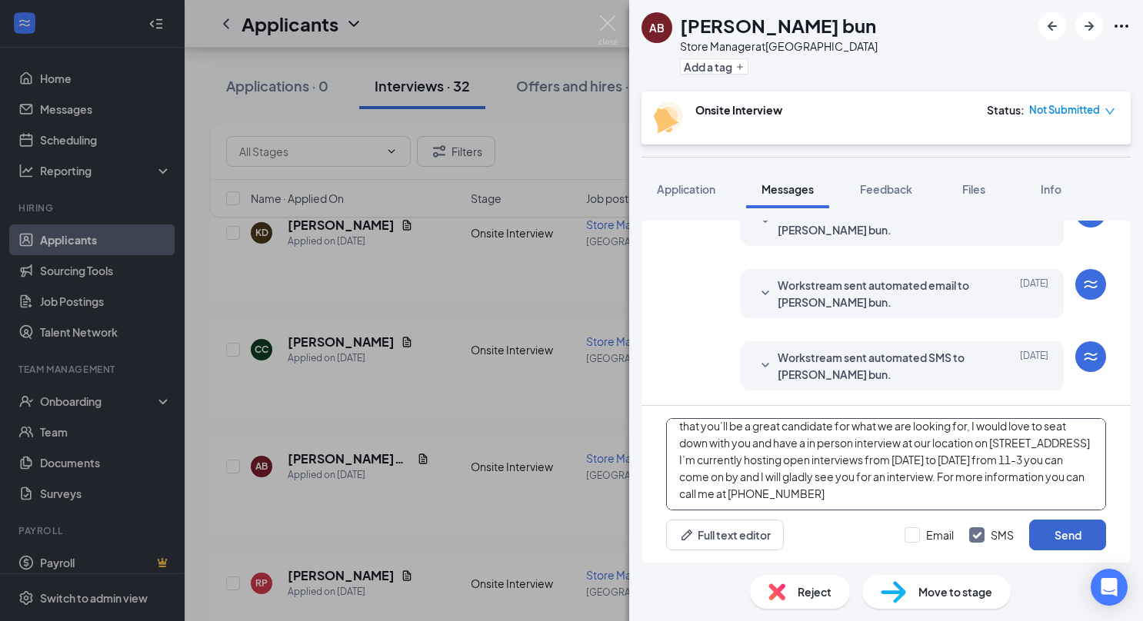 This screenshot has width=1143, height=621. What do you see at coordinates (1067, 535) in the screenshot?
I see `button: Send` at bounding box center [1067, 535].